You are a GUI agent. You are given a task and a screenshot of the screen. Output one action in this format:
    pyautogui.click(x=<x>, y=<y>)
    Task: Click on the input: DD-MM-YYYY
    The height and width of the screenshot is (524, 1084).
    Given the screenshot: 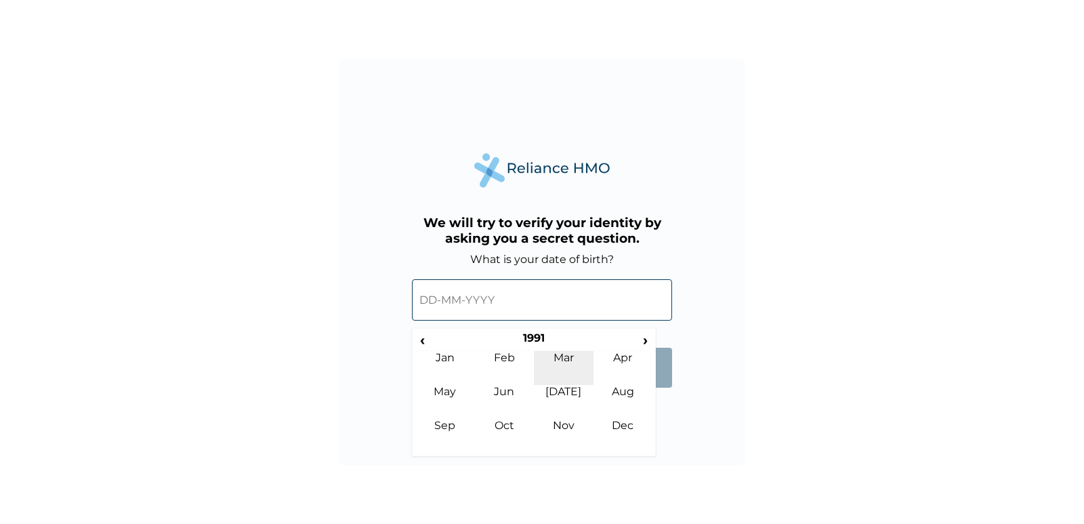 What is the action you would take?
    pyautogui.click(x=542, y=300)
    